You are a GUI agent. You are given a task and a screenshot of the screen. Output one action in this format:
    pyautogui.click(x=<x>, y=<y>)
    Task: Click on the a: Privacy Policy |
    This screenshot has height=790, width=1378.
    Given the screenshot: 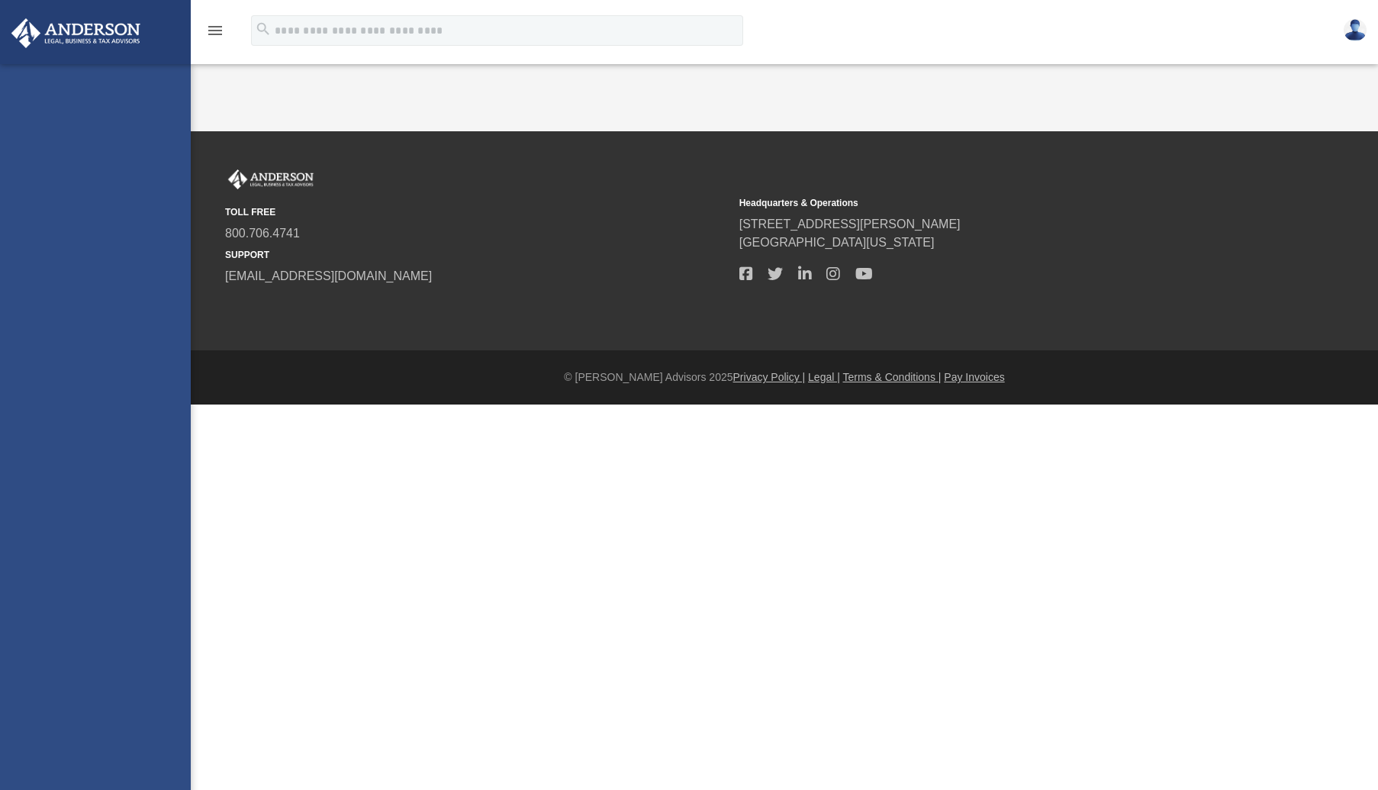 What is the action you would take?
    pyautogui.click(x=769, y=377)
    